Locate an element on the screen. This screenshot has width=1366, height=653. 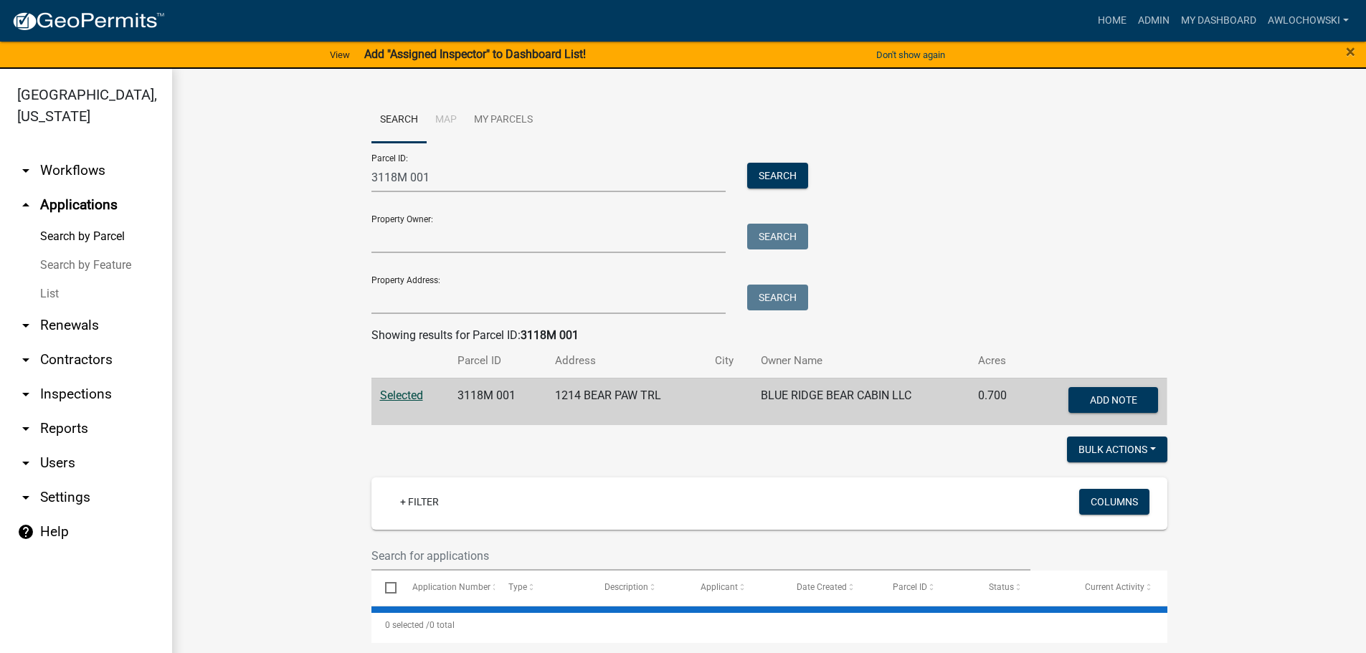
a: My Dashboard is located at coordinates (1218, 21).